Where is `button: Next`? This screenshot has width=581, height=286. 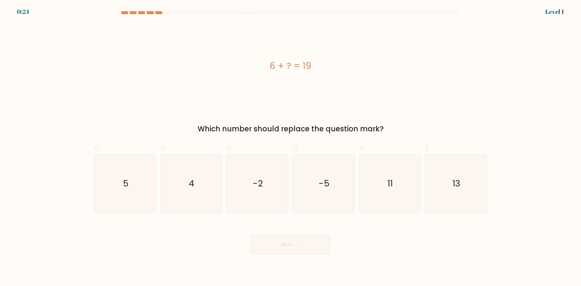 button: Next is located at coordinates (290, 244).